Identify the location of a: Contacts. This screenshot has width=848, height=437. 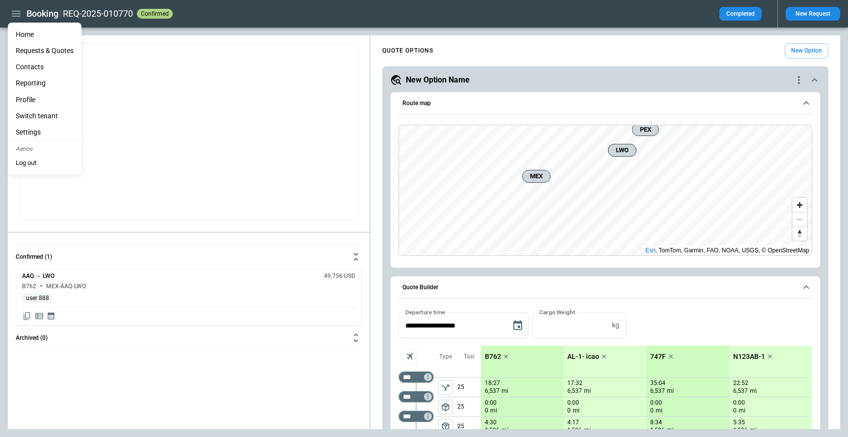
(45, 67).